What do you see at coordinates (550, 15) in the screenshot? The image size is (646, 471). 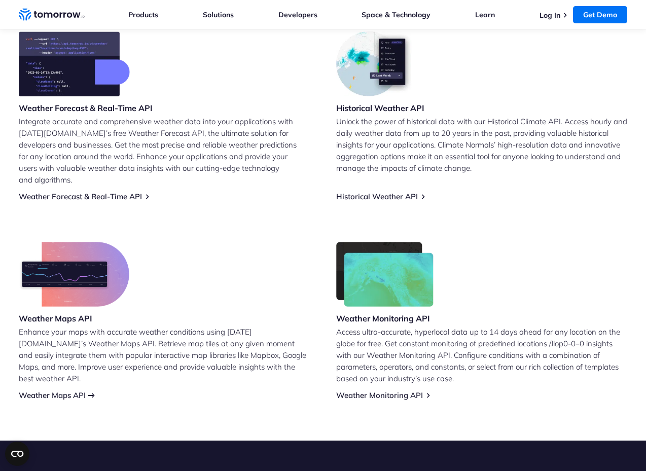 I see `a: Log In` at bounding box center [550, 15].